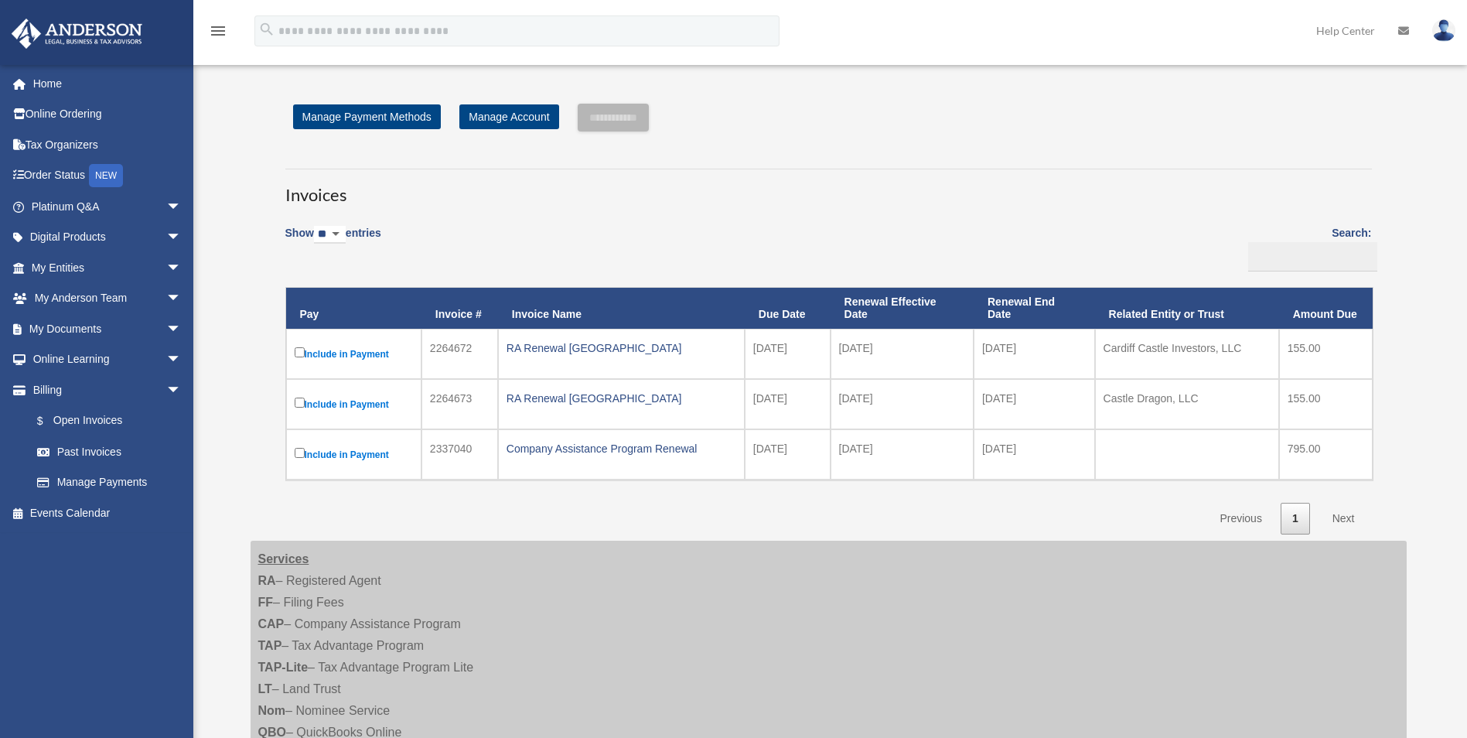 The width and height of the screenshot is (1467, 738). I want to click on label: Search:, so click(1307, 248).